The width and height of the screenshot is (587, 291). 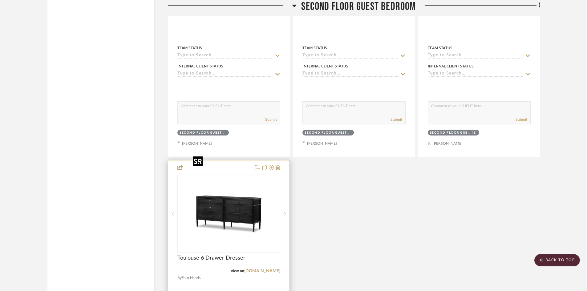 I want to click on span: View on, so click(x=237, y=271).